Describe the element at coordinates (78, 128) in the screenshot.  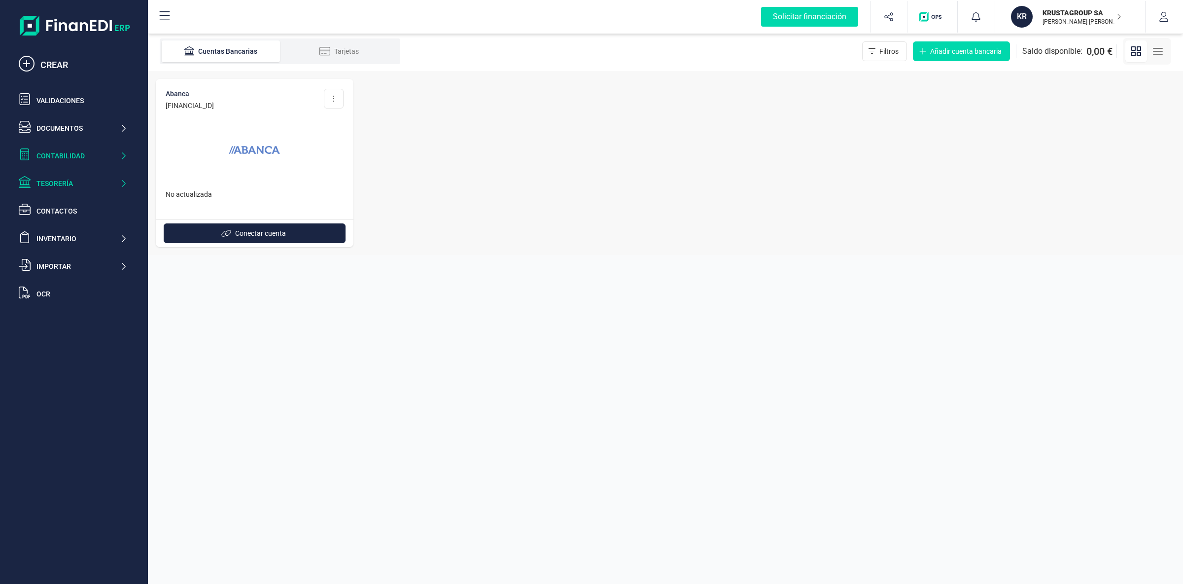
I see `div: Documentos` at that location.